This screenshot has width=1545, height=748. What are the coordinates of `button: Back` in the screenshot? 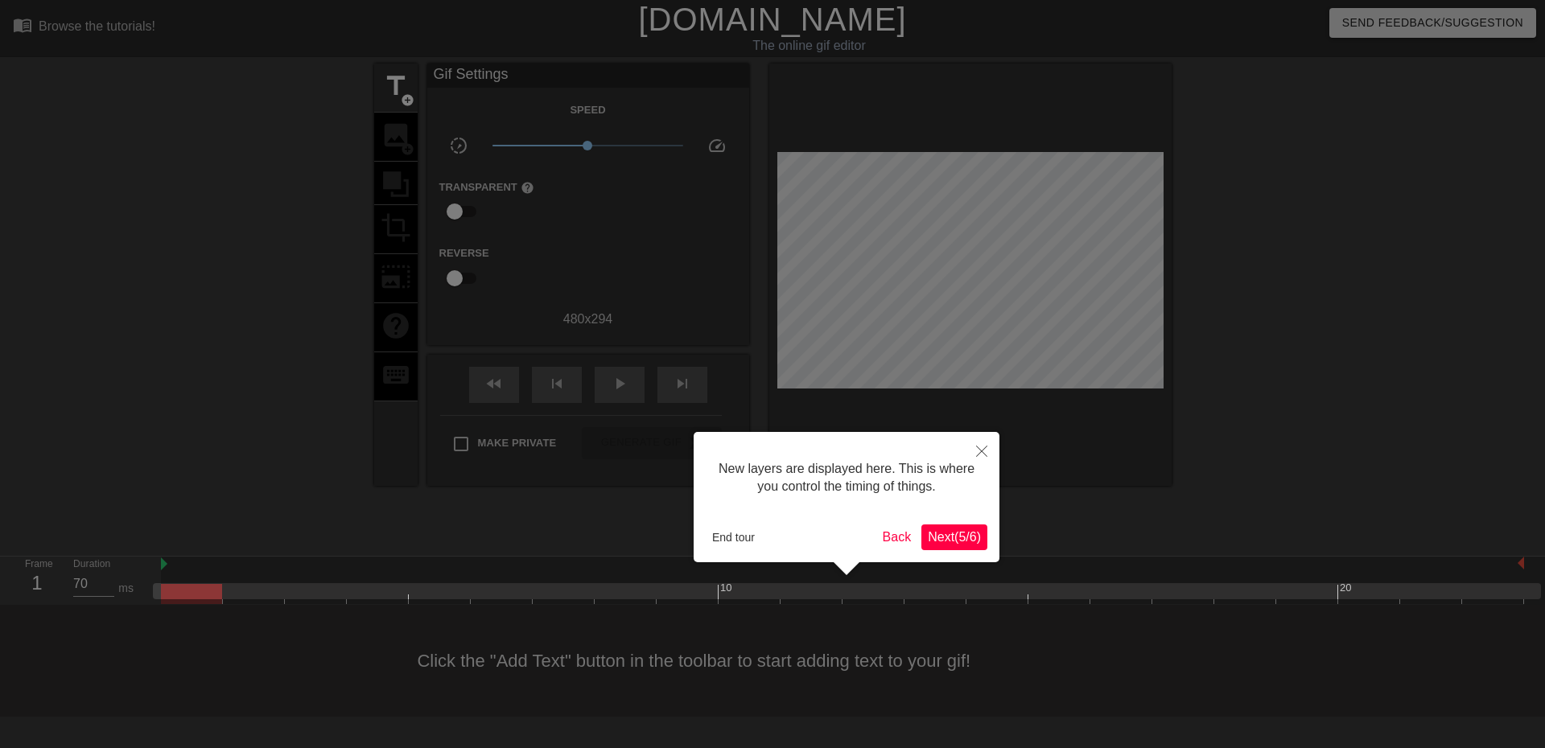 It's located at (897, 537).